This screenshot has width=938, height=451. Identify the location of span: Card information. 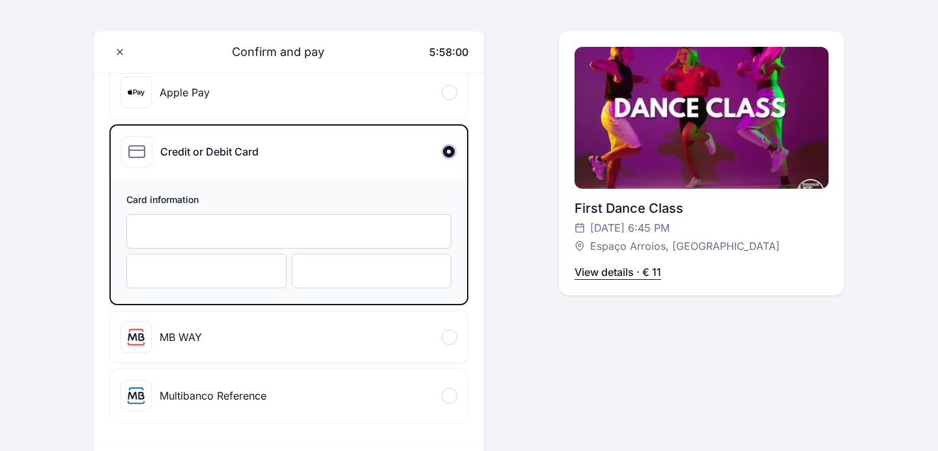
(288, 201).